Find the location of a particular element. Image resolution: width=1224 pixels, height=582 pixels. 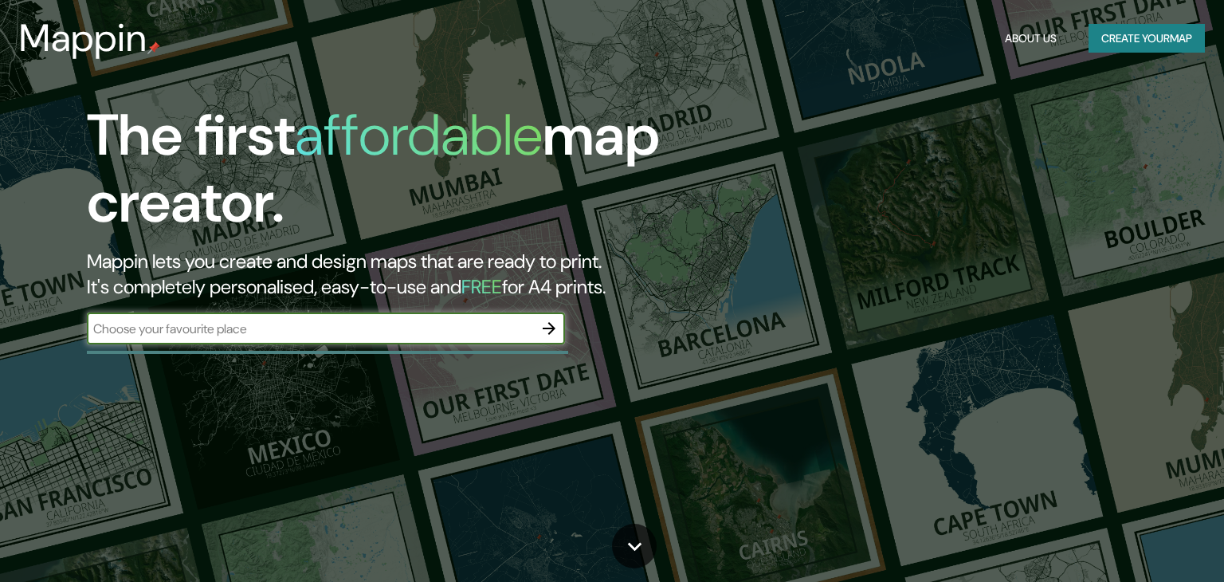

img: mappin-pin is located at coordinates (154, 48).